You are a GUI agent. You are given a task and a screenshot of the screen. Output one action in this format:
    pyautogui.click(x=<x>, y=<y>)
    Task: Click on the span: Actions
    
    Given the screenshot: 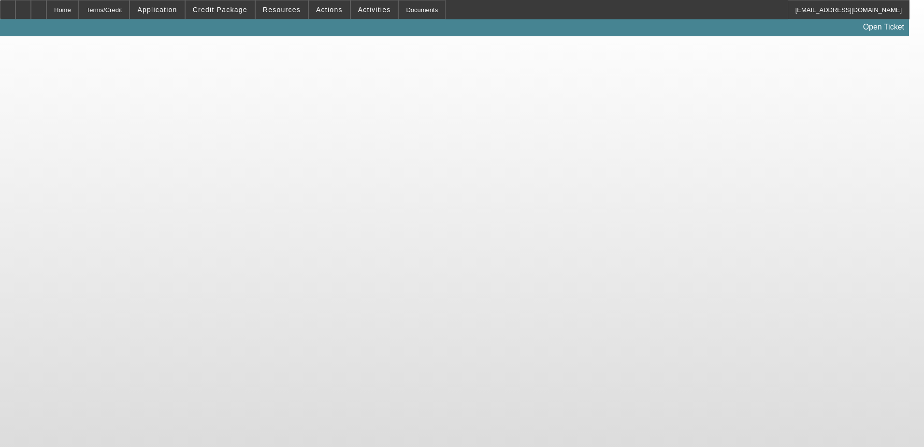 What is the action you would take?
    pyautogui.click(x=329, y=10)
    